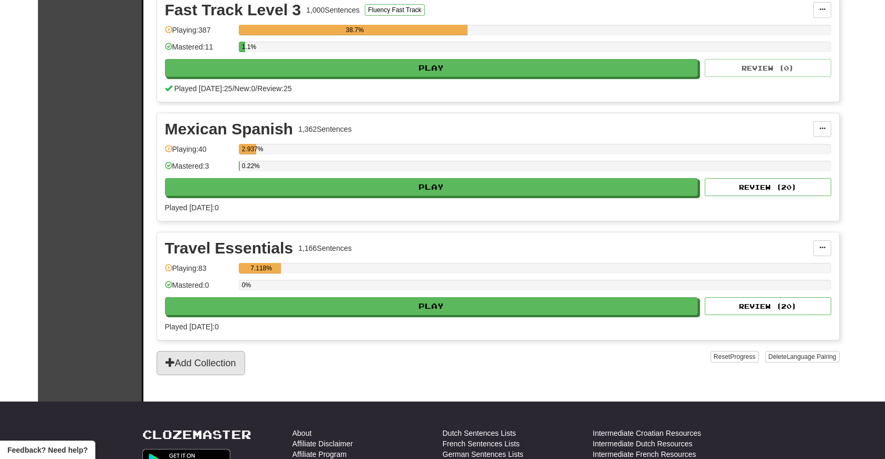 The height and width of the screenshot is (459, 885). I want to click on div: Playing: 83, so click(199, 271).